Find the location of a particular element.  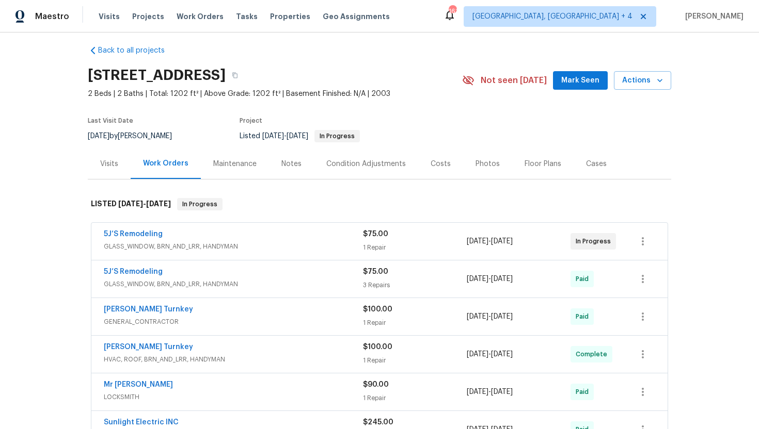

span: Projects is located at coordinates (148, 17).